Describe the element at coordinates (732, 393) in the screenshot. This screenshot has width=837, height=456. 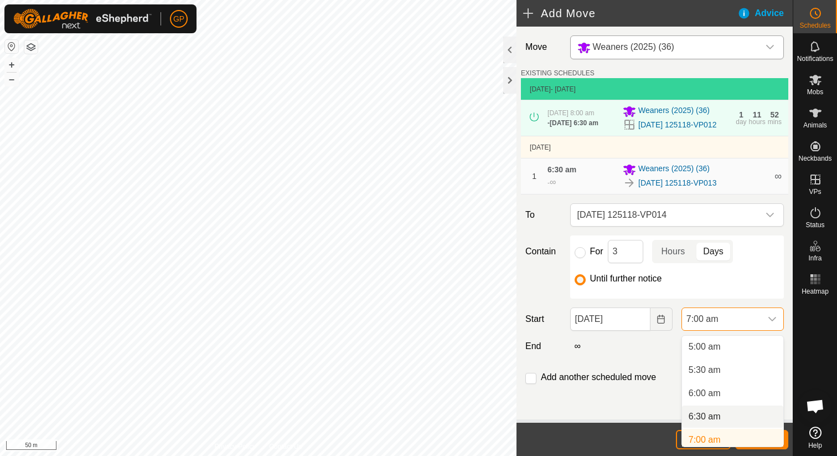
I see `li: 6:00 am` at that location.